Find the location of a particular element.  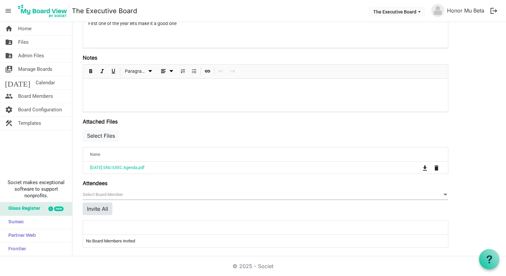

span: Calendar is located at coordinates (45, 83).